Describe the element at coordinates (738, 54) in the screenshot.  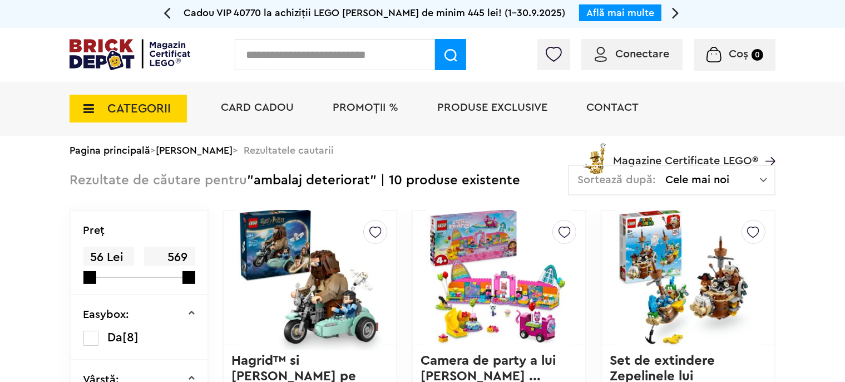
I see `span: Coș` at that location.